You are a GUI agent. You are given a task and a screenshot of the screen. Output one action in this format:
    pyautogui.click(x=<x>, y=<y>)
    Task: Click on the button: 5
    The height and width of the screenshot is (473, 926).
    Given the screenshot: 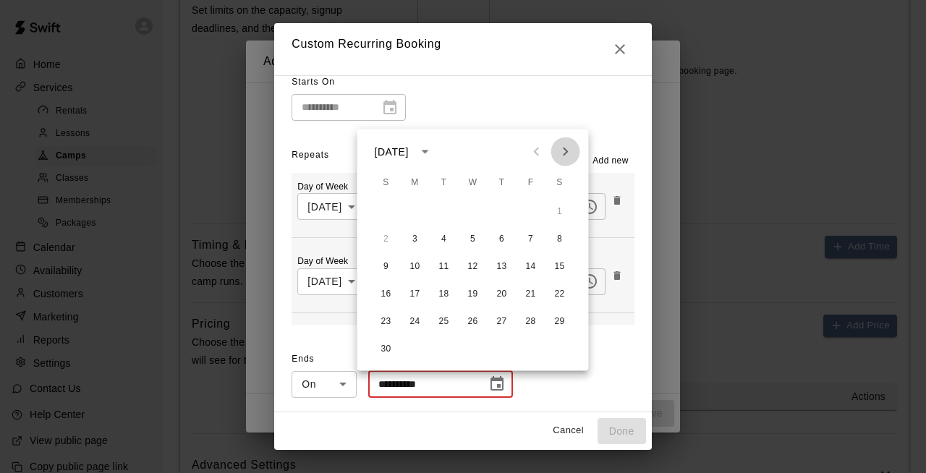 What is the action you would take?
    pyautogui.click(x=473, y=240)
    